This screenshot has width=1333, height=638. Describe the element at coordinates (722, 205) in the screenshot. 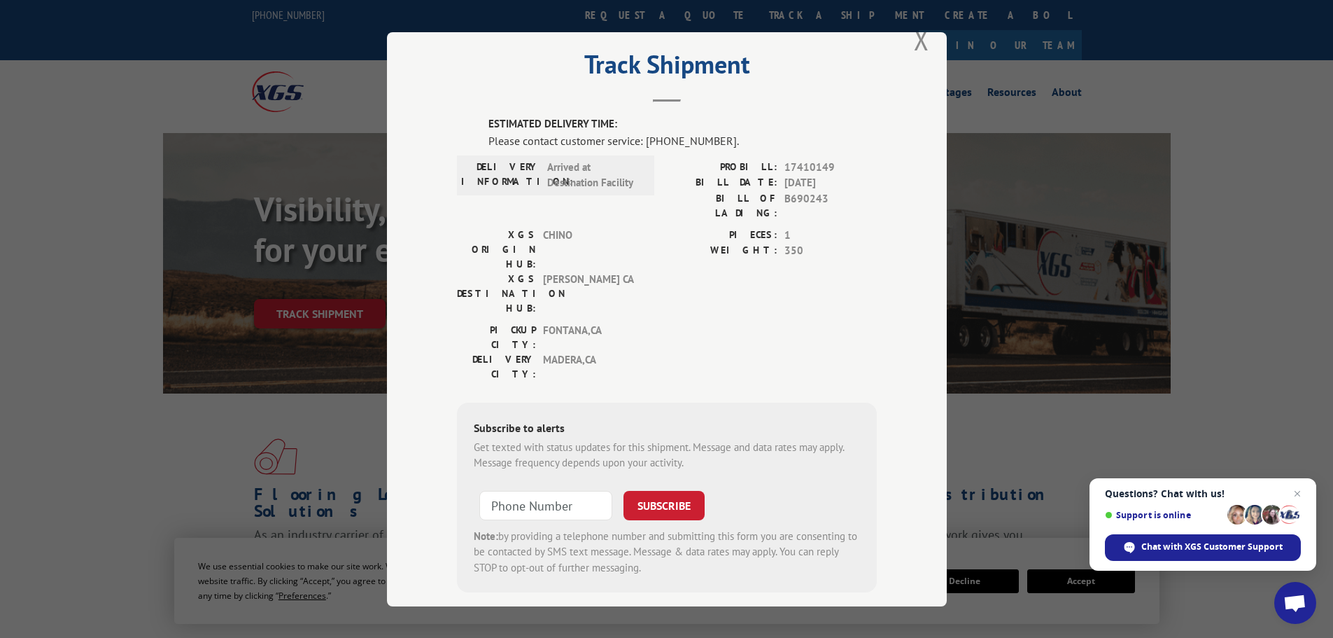

I see `label: BILL OF LADING:` at that location.